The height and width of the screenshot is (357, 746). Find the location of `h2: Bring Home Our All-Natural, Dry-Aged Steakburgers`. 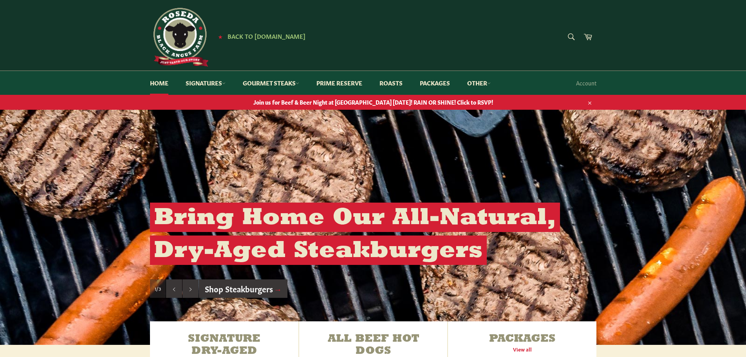

h2: Bring Home Our All-Natural, Dry-Aged Steakburgers is located at coordinates (355, 233).